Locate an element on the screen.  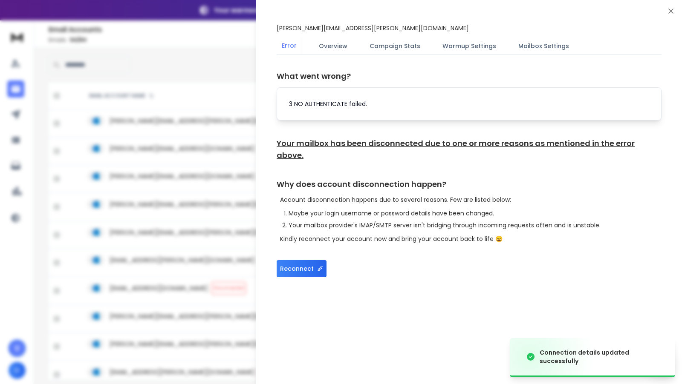
p: Kindly reconnect your account now and bring your account back to life 😄 is located at coordinates (470, 239).